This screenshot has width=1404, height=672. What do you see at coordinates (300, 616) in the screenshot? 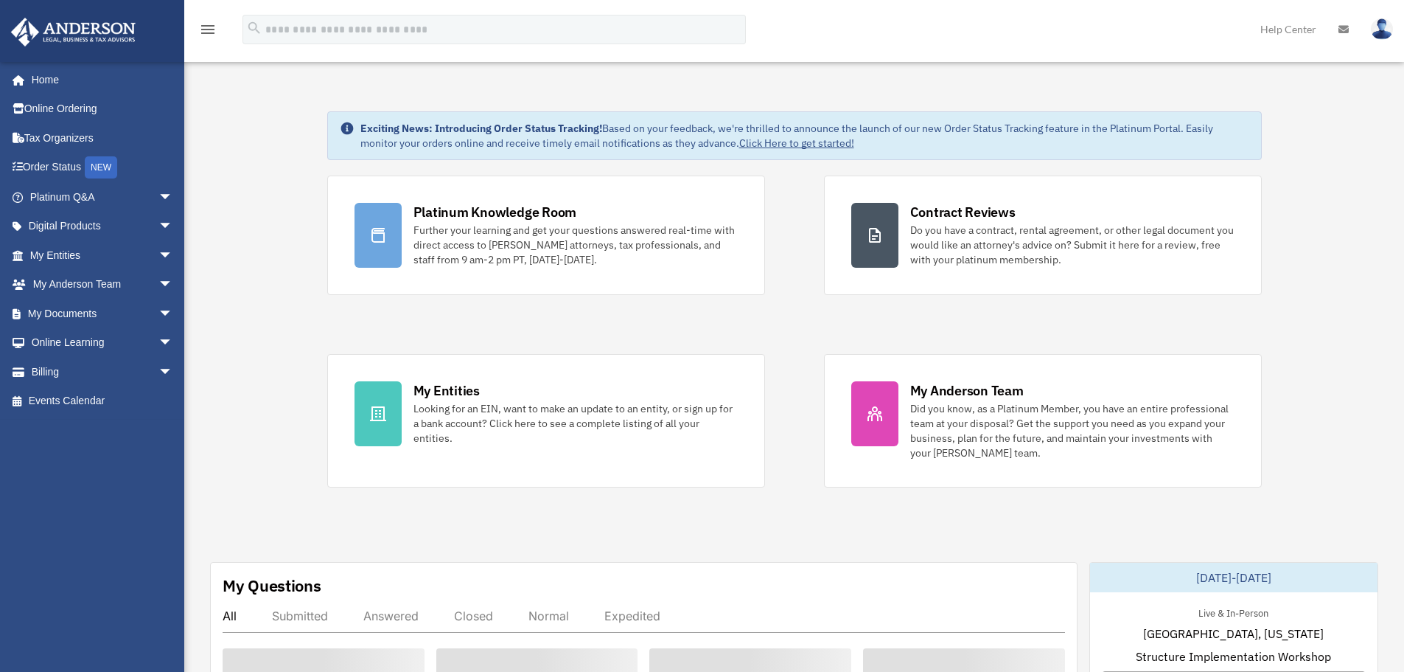
I see `div: Submitted` at bounding box center [300, 616].